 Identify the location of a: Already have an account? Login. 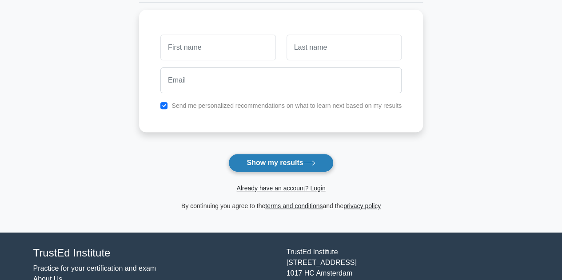
(281, 188).